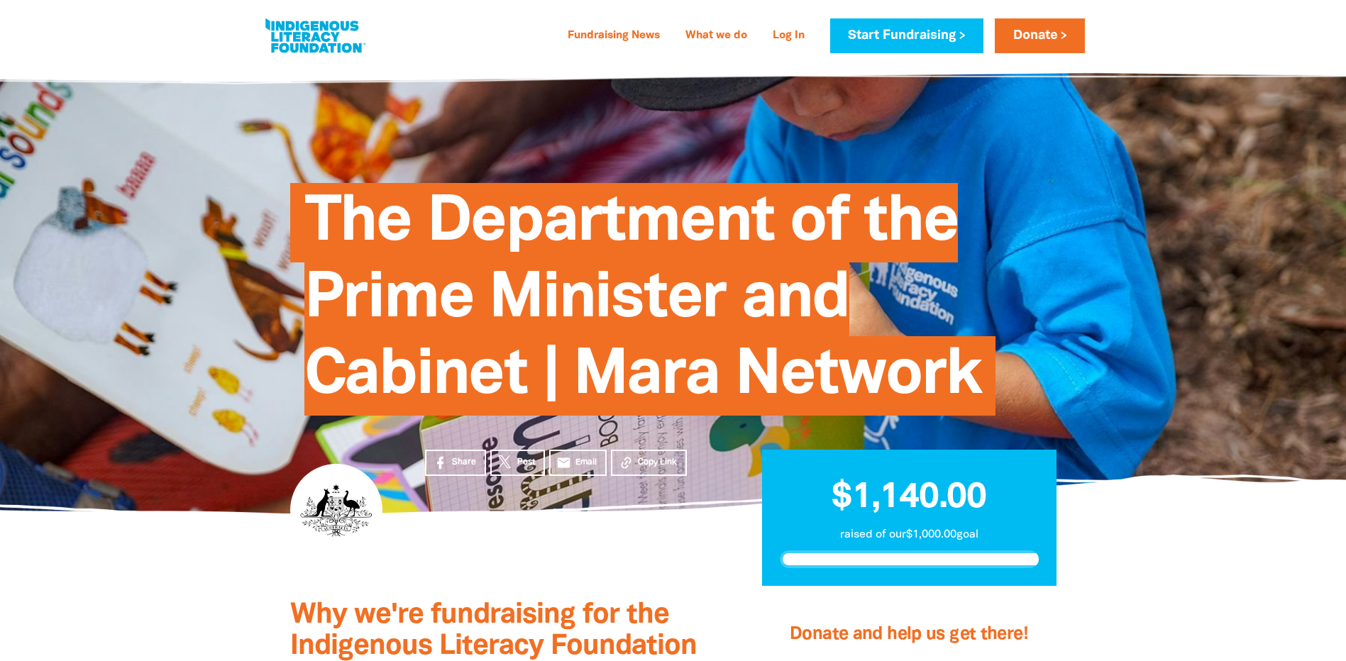 This screenshot has height=661, width=1346. What do you see at coordinates (614, 36) in the screenshot?
I see `a: Fundraising News` at bounding box center [614, 36].